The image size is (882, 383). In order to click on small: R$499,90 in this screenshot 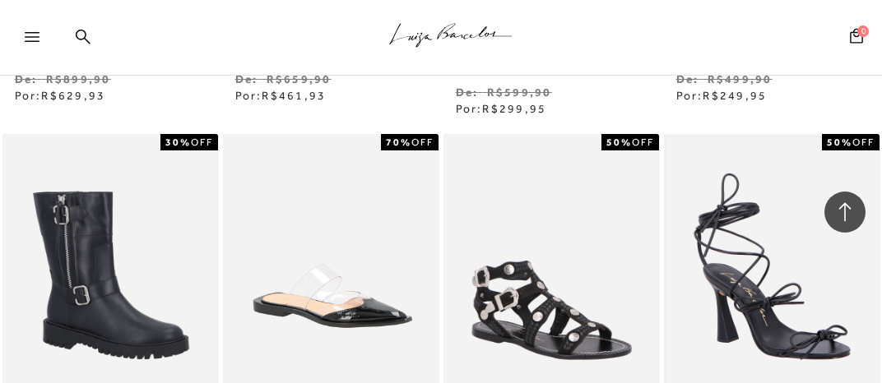, I will do `click(740, 79)`.